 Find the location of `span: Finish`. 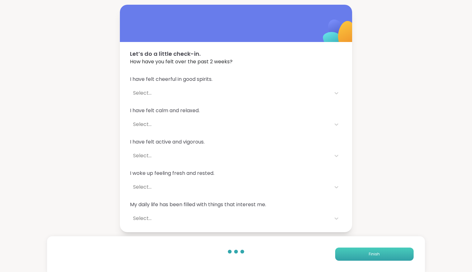

span: Finish is located at coordinates (374, 254).